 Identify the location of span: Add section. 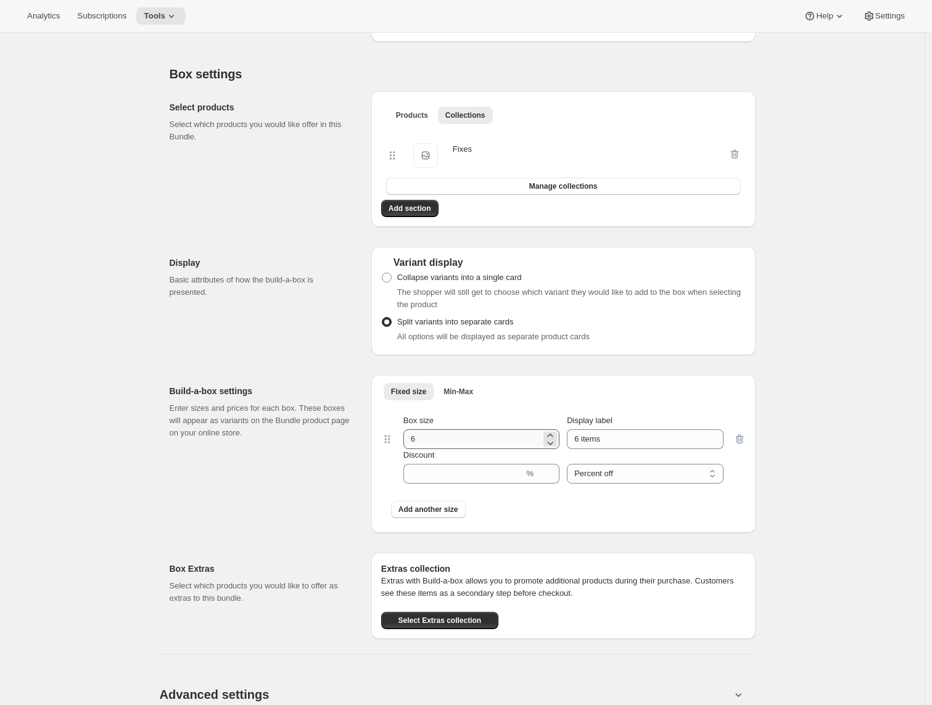
(410, 209).